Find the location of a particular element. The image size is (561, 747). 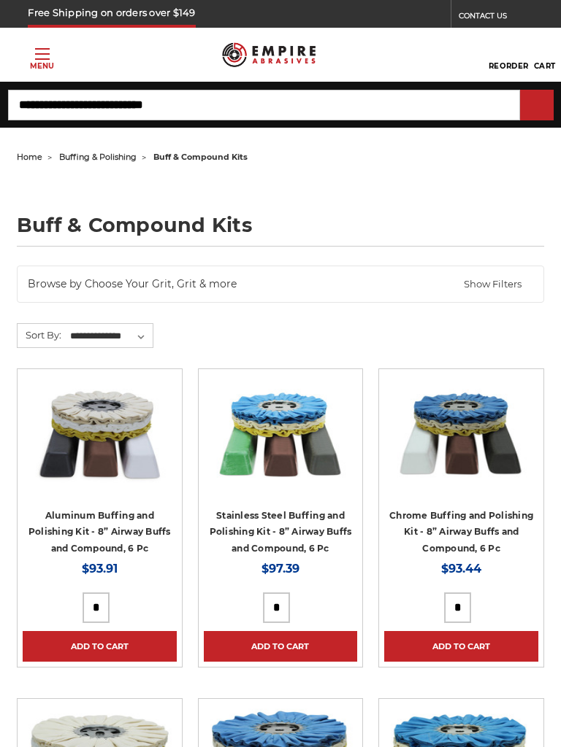

span: Cart is located at coordinates (545, 66).